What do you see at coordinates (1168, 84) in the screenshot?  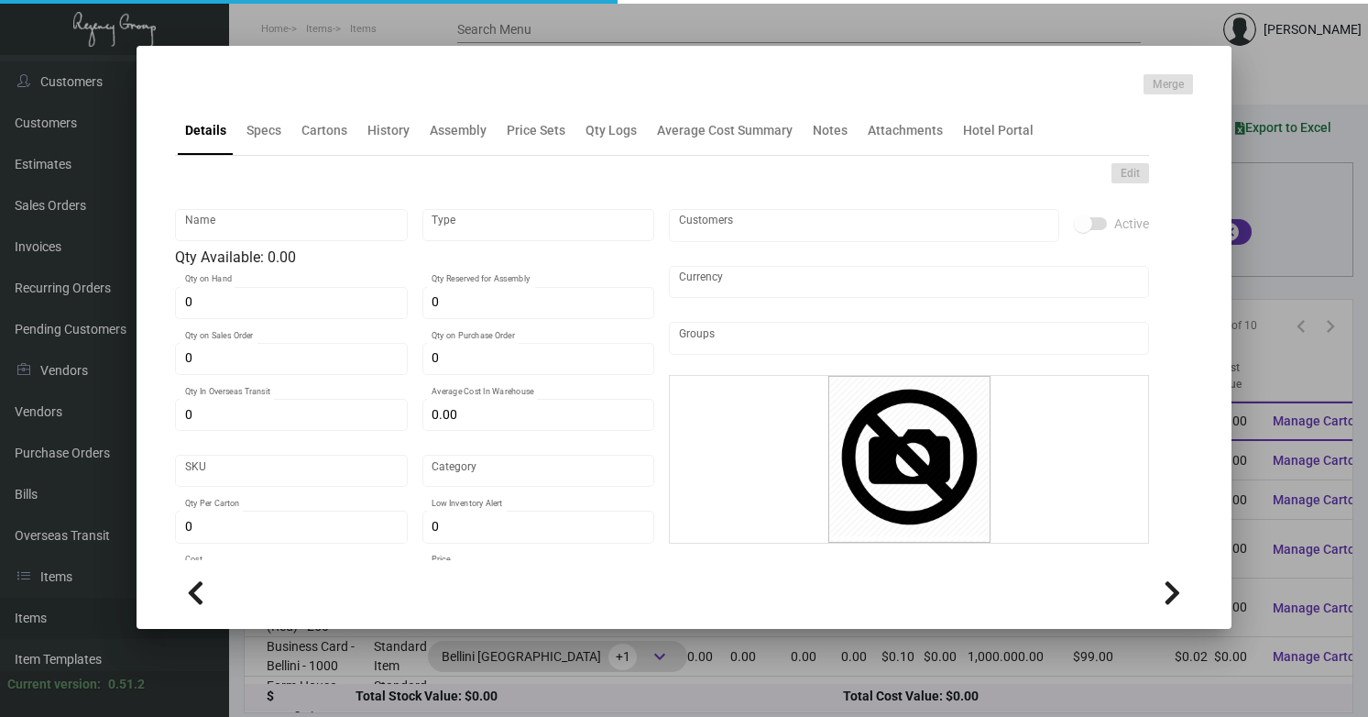 I see `span: Merge` at bounding box center [1168, 84].